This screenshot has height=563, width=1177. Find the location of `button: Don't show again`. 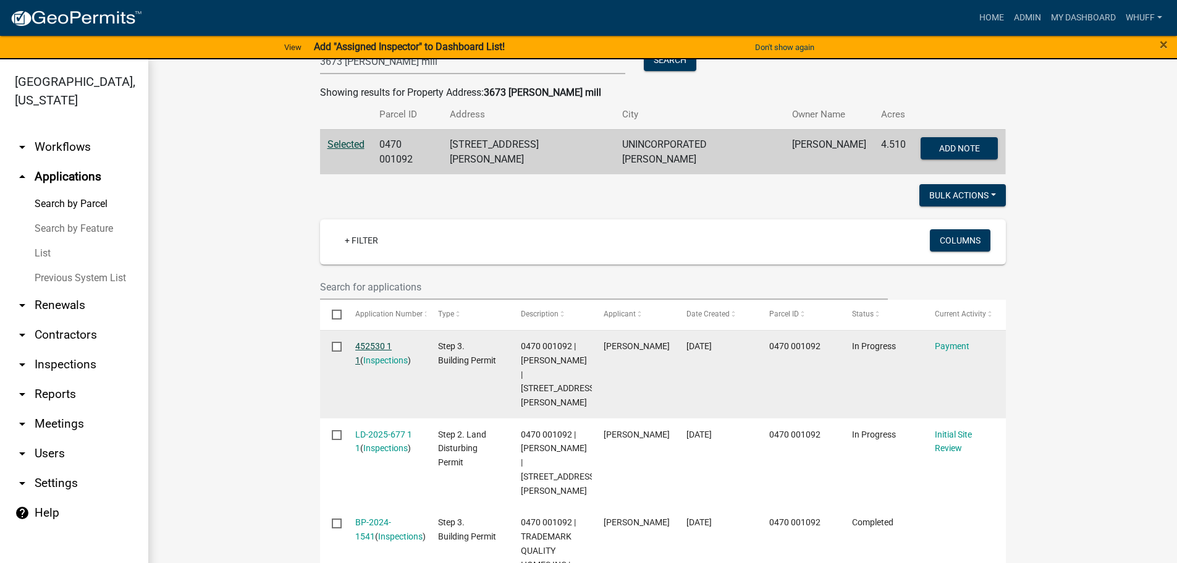

button: Don't show again is located at coordinates (785, 47).